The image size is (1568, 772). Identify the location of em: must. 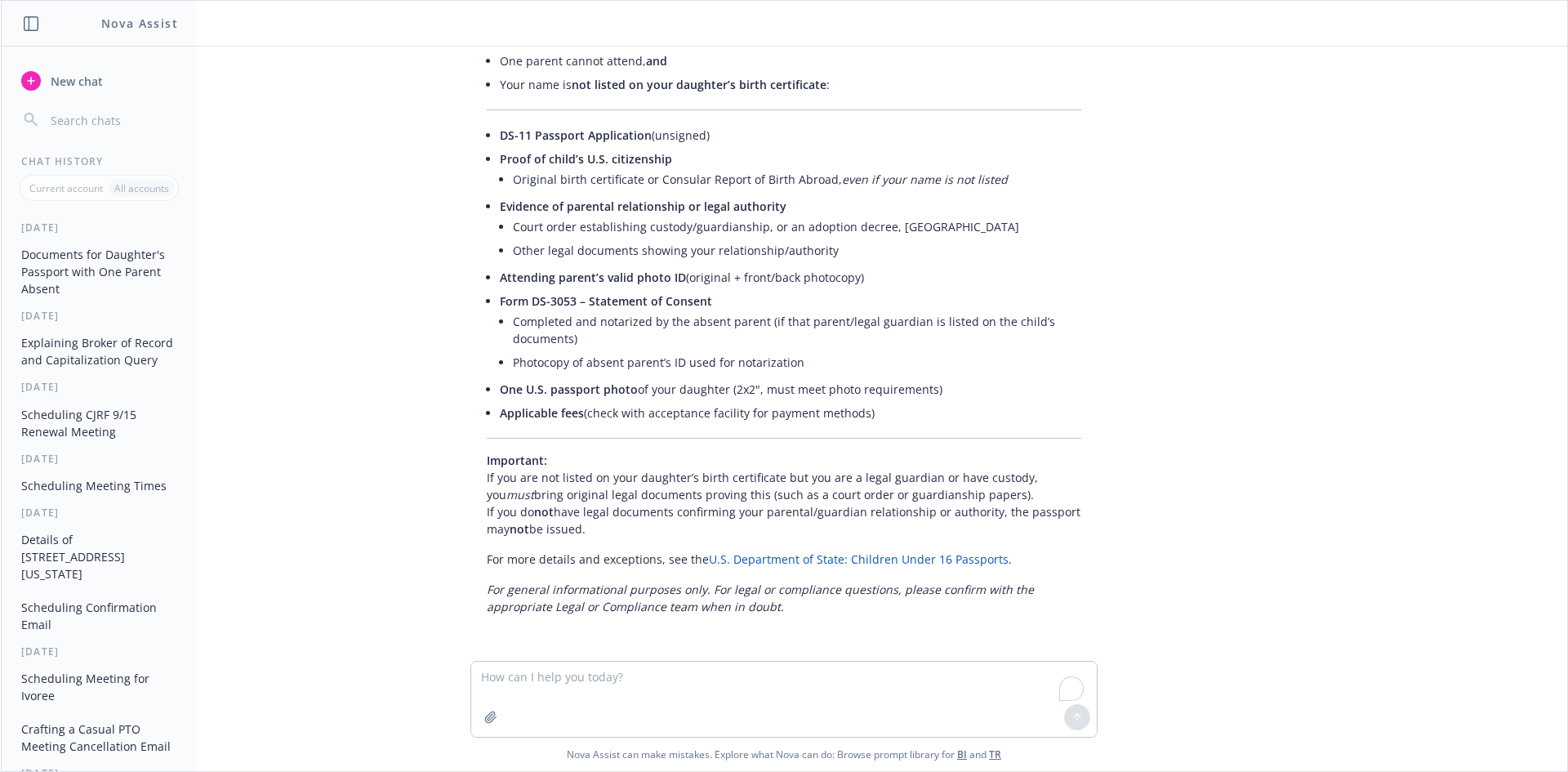
(520, 494).